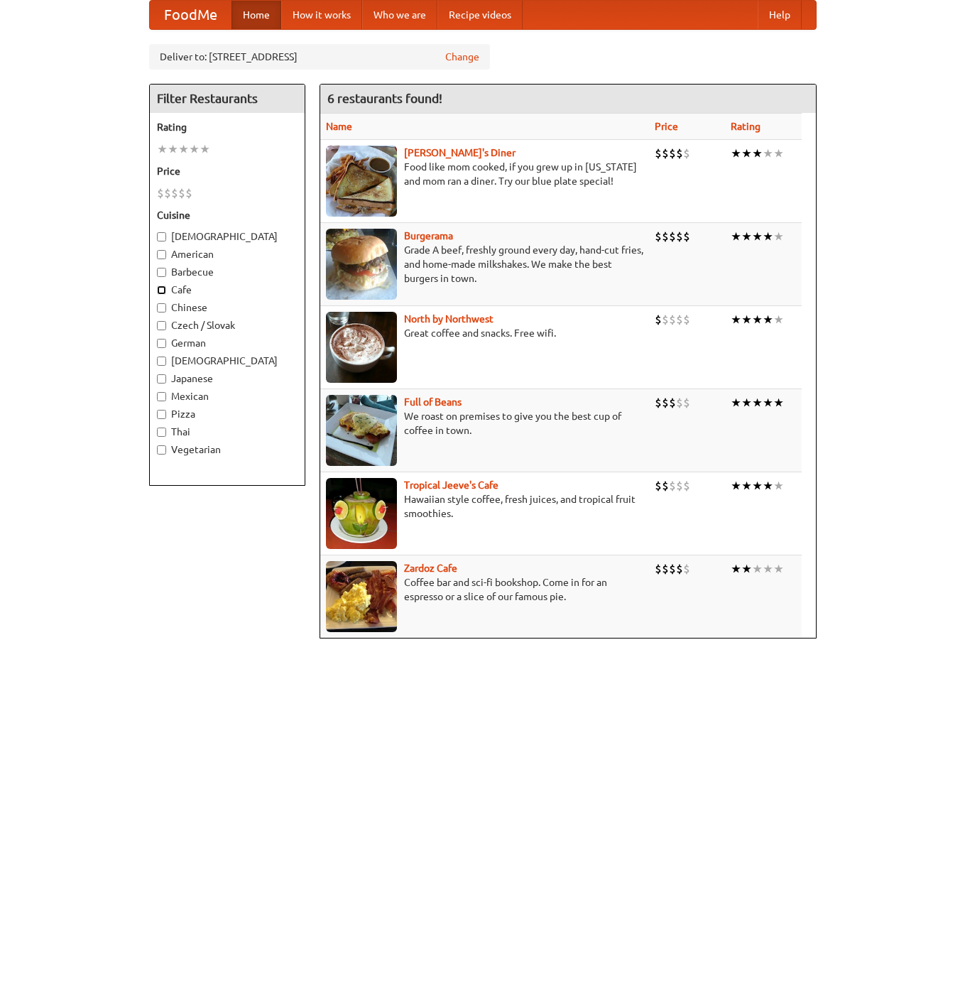 The image size is (965, 1005). I want to click on a: Price, so click(666, 126).